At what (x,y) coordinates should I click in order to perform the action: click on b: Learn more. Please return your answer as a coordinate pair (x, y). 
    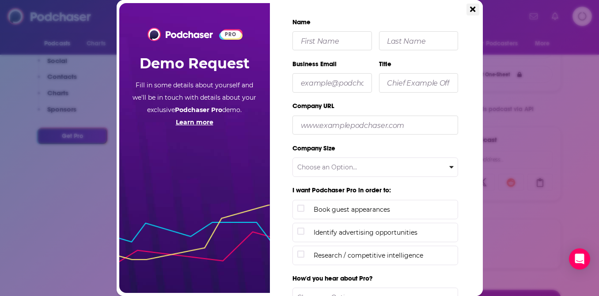
    Looking at the image, I should click on (194, 122).